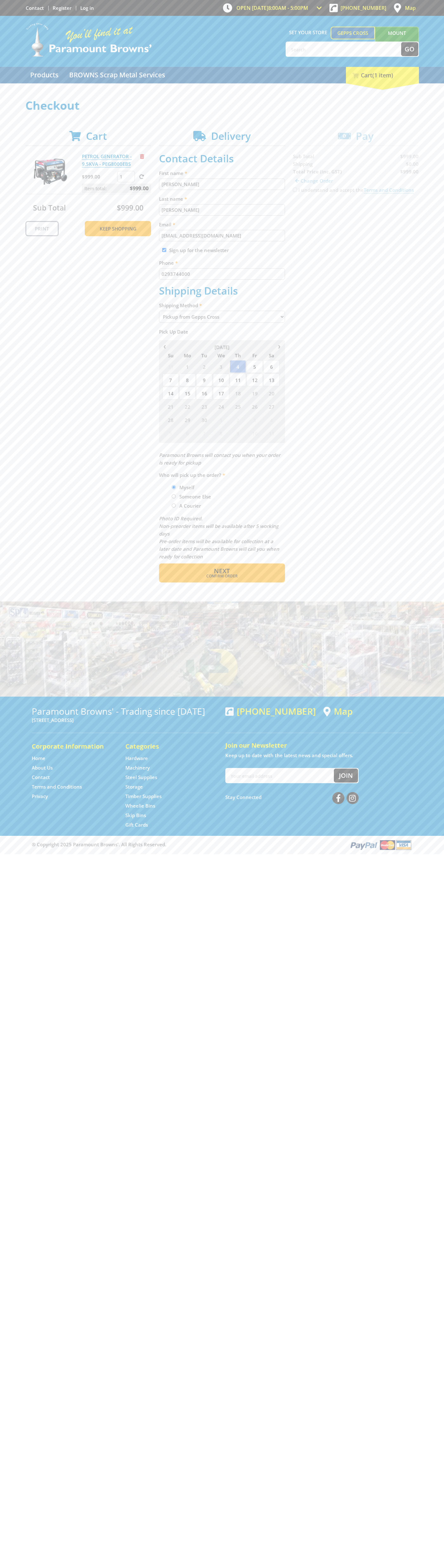 The width and height of the screenshot is (444, 1541). What do you see at coordinates (280, 776) in the screenshot?
I see `input: Your email address` at bounding box center [280, 776].